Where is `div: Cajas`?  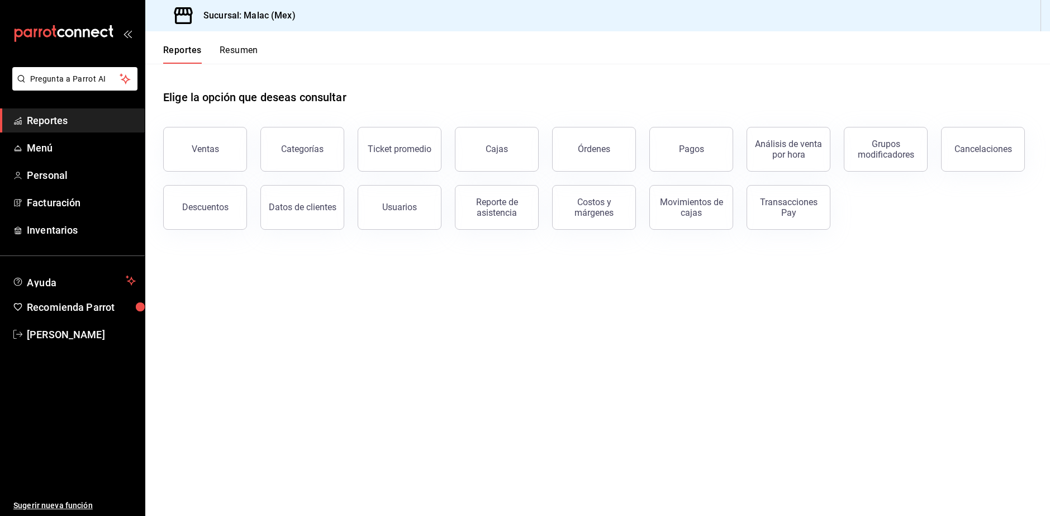
div: Cajas is located at coordinates (497, 149).